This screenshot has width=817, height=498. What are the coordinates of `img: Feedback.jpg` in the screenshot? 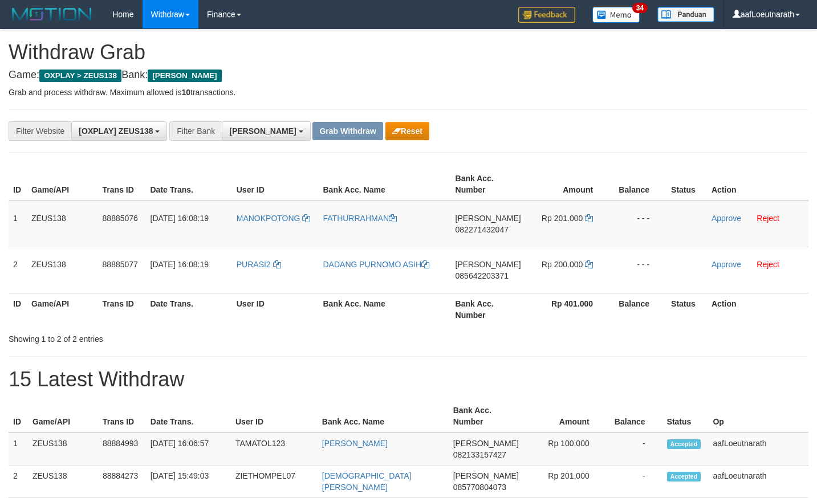 It's located at (547, 15).